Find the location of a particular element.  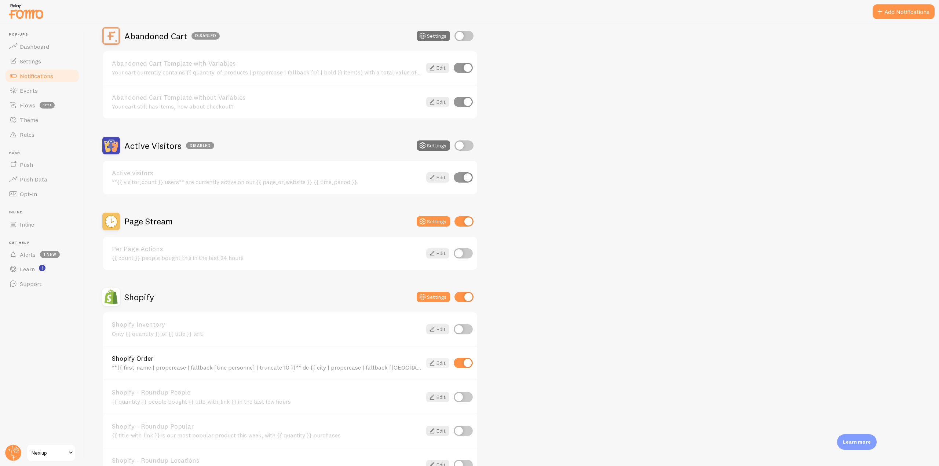

div: {{ title_with_link }} is our most popular product this week, with {{ quantity }} purchases is located at coordinates (267, 435).